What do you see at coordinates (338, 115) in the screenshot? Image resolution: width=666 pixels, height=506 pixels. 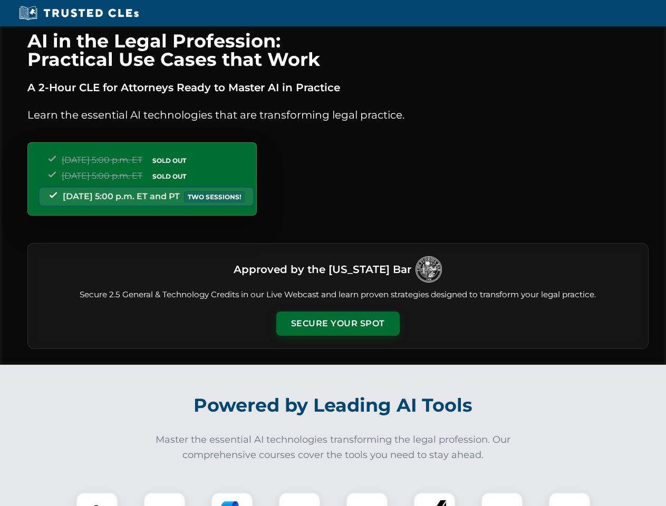 I see `p: Learn the essential AI technologies that are transforming legal practice.` at bounding box center [338, 115].